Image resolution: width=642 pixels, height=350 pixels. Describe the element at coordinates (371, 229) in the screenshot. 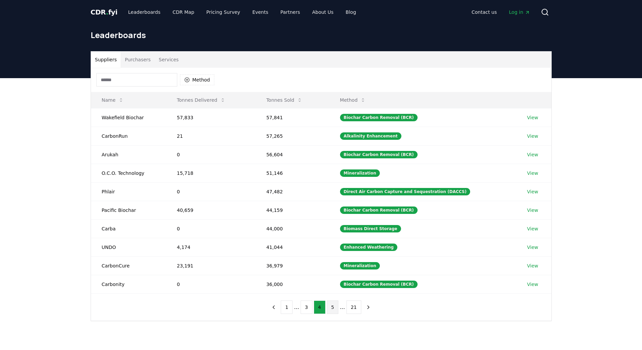

I see `div: Biomass Direct Storage` at that location.